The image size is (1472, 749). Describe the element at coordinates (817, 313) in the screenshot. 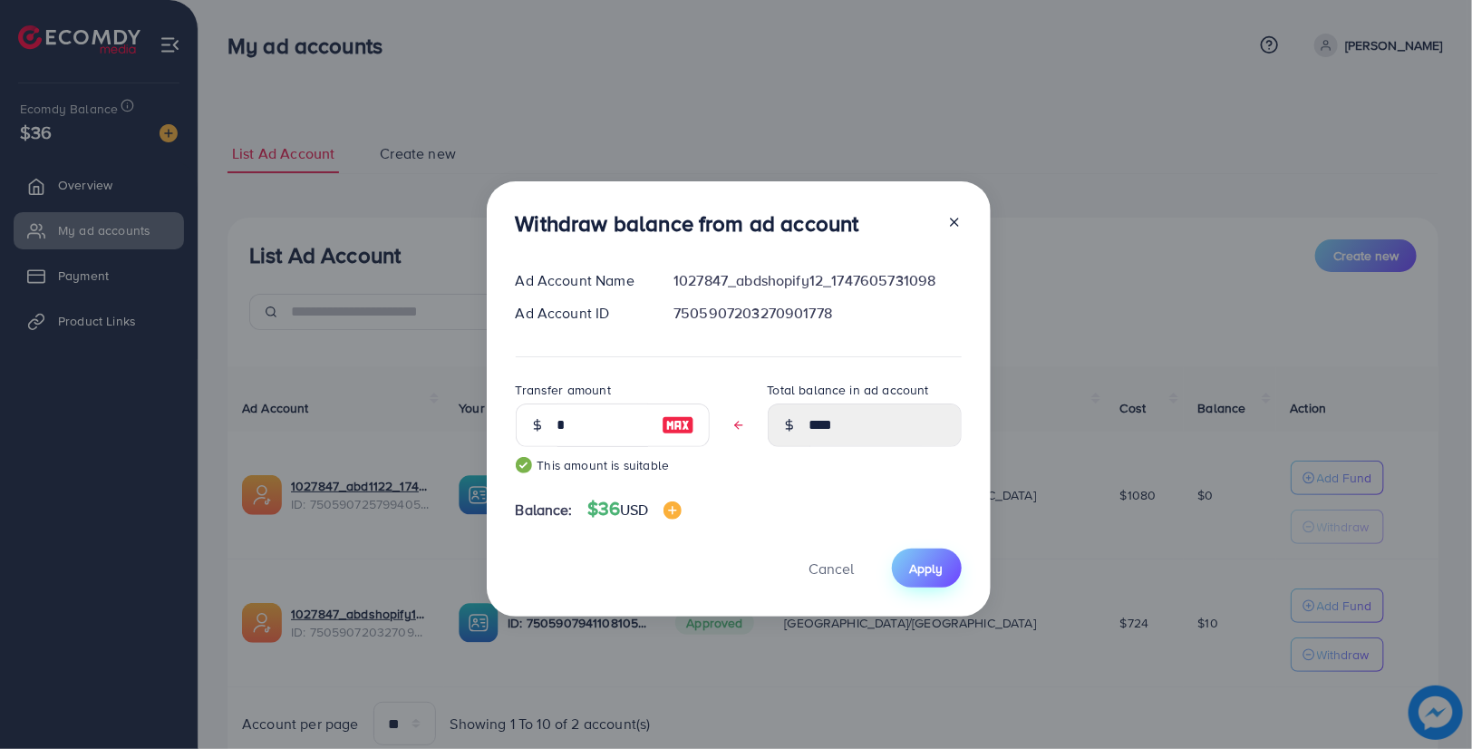

I see `div: 7505907203270901778` at that location.